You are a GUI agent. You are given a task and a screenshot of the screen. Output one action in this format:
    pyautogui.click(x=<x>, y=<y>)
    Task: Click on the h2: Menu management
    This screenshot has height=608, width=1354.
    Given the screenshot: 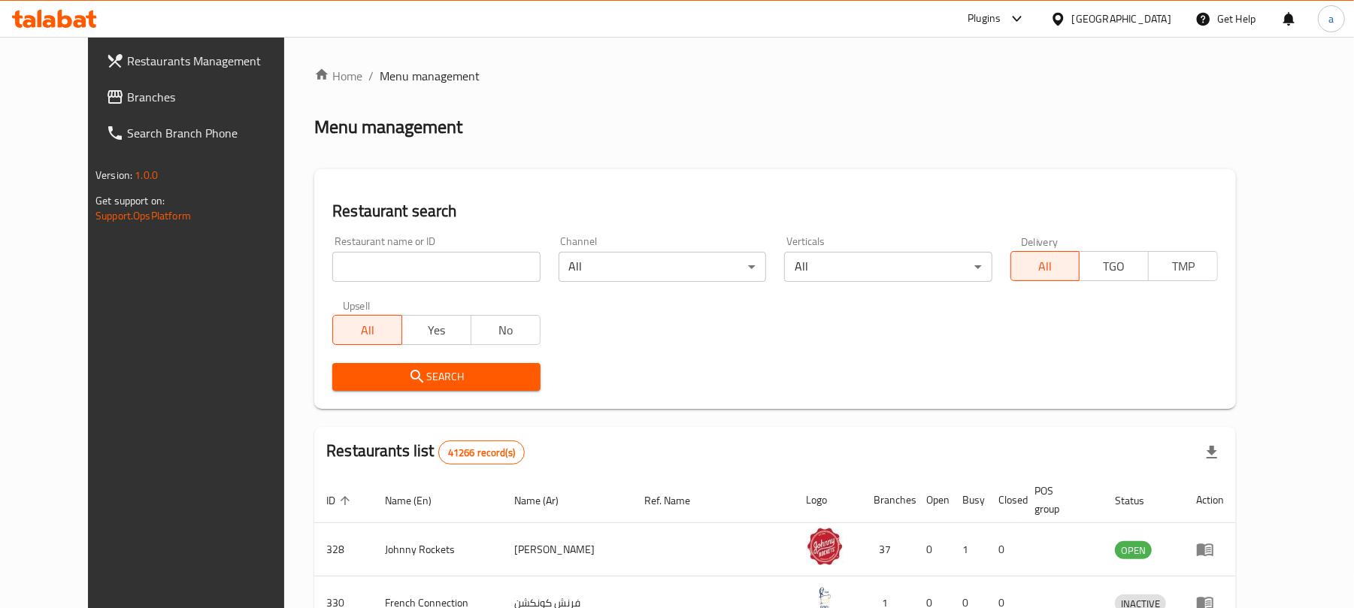 What is the action you would take?
    pyautogui.click(x=388, y=127)
    